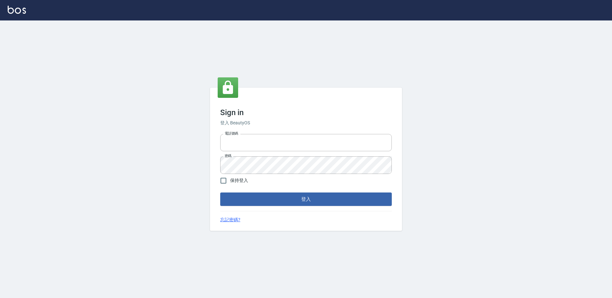 The width and height of the screenshot is (612, 298). What do you see at coordinates (17, 10) in the screenshot?
I see `img: Logo` at bounding box center [17, 10].